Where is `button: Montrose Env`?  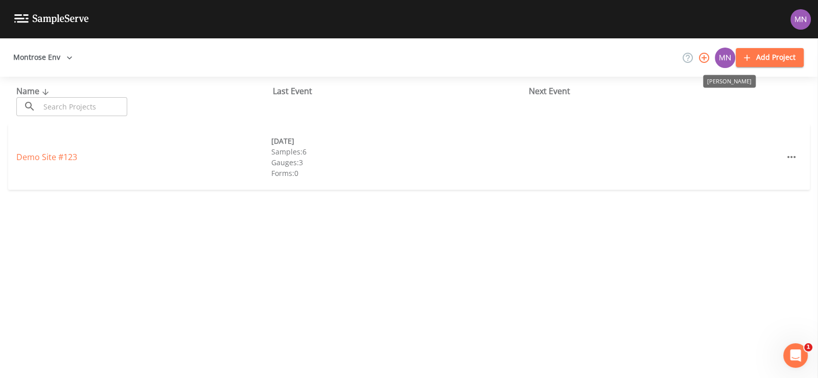 button: Montrose Env is located at coordinates (43, 57).